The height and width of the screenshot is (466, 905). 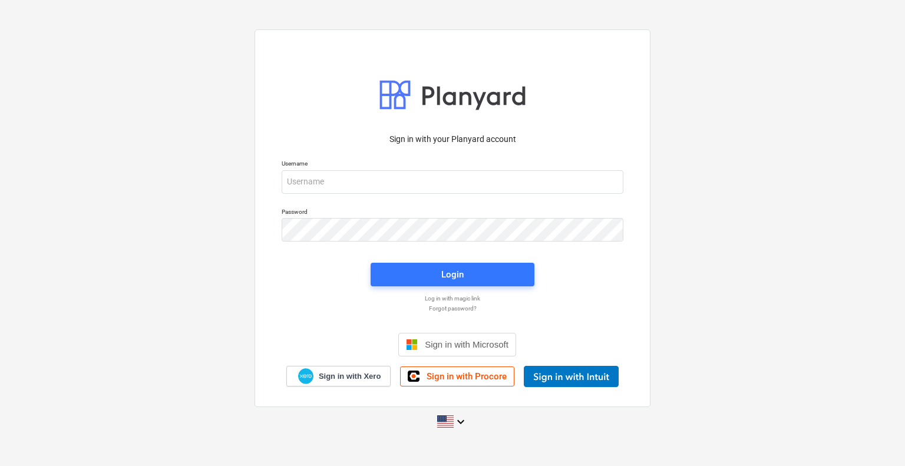 What do you see at coordinates (466, 344) in the screenshot?
I see `span: Sign in with Microsoft` at bounding box center [466, 344].